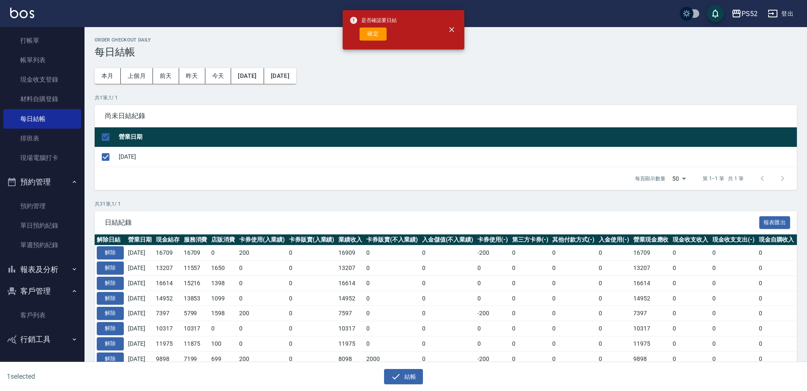  Describe the element at coordinates (137, 76) in the screenshot. I see `button: 上個月` at that location.